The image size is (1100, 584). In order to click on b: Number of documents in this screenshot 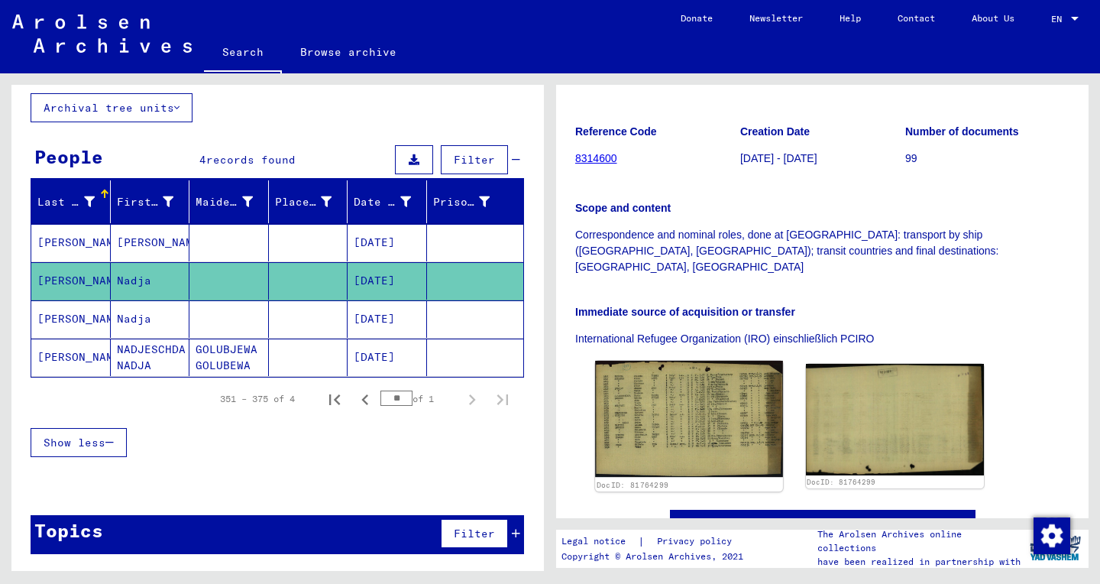, I will do `click(962, 131)`.